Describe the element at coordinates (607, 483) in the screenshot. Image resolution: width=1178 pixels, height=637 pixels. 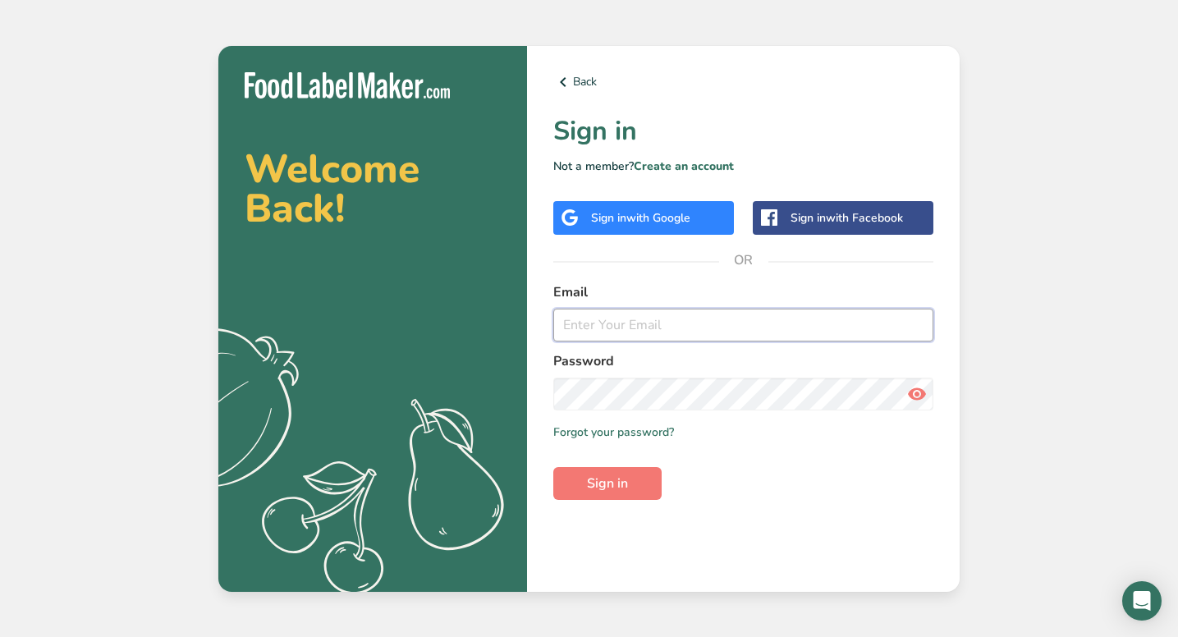
I see `button: Sign in` at that location.